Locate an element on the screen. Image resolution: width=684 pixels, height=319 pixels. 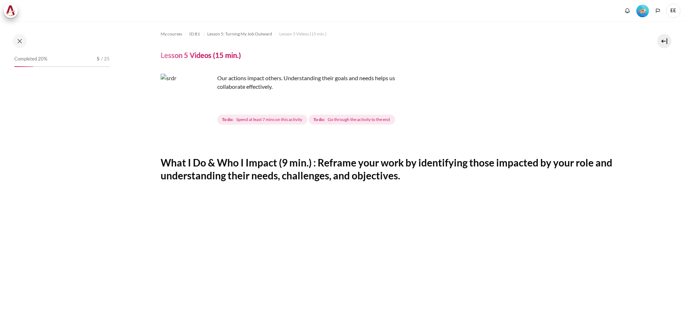
span: Lesson 5 Videos (15 min.) is located at coordinates (303, 34).